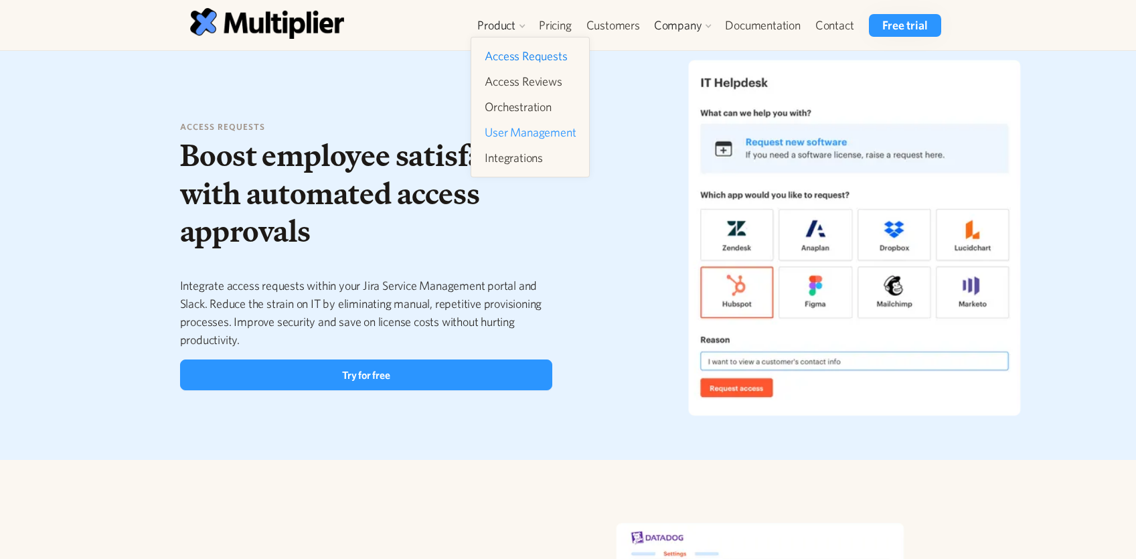 Image resolution: width=1136 pixels, height=559 pixels. What do you see at coordinates (366, 193) in the screenshot?
I see `h1: Boost employee satisfaction with automated access approvals` at bounding box center [366, 193].